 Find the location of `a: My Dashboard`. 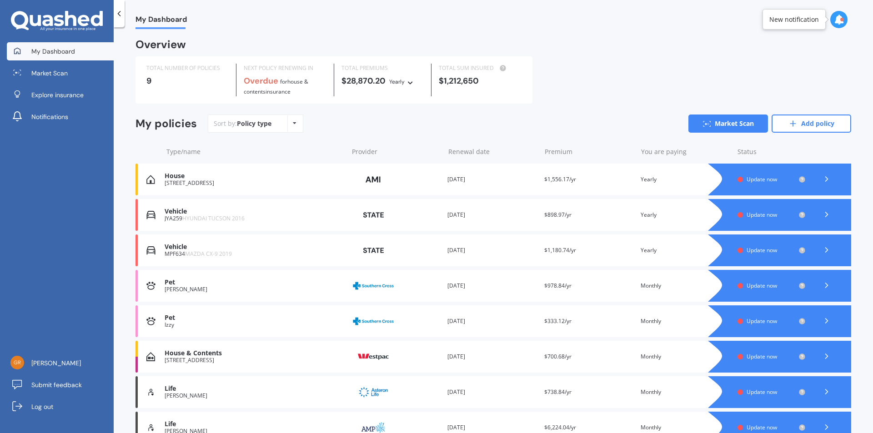

a: My Dashboard is located at coordinates (60, 51).